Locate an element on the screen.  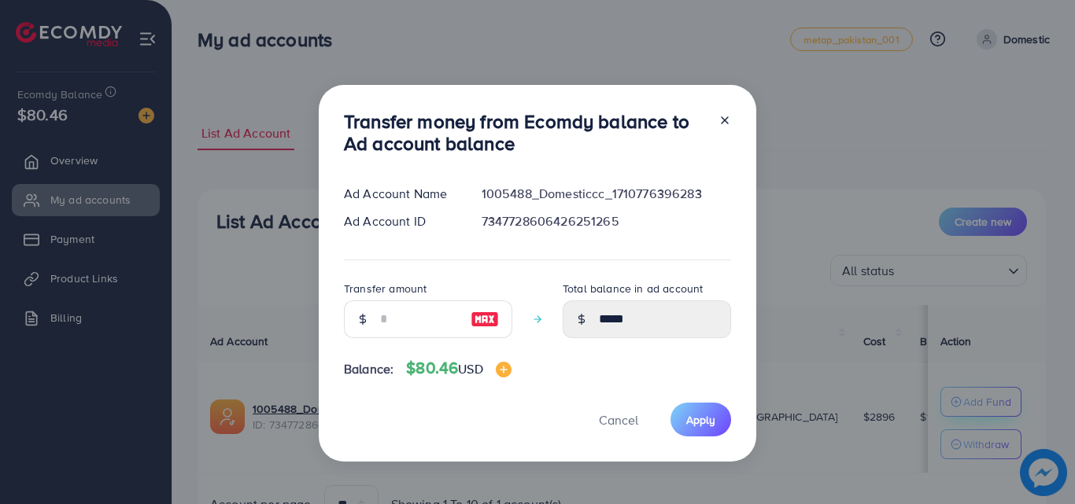
label: Total balance in ad account is located at coordinates (633, 289).